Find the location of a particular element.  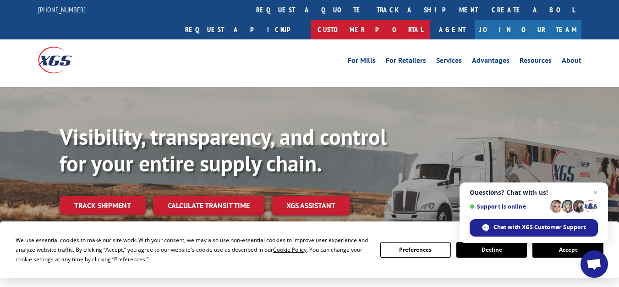

div: Open chat is located at coordinates (595, 264).